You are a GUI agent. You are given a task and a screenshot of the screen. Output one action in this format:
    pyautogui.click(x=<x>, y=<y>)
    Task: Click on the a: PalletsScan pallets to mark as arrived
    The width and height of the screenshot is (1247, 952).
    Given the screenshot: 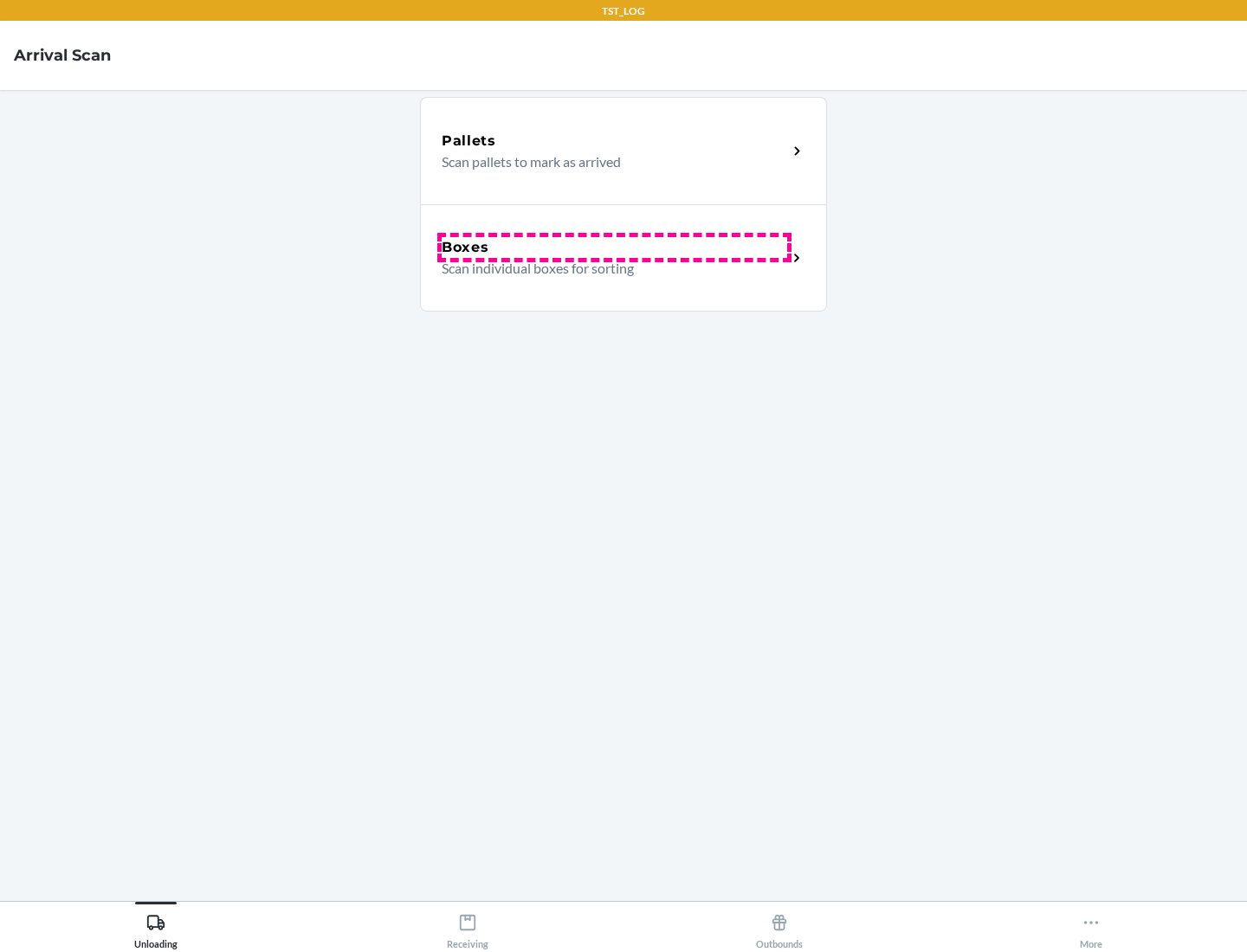 What is the action you would take?
    pyautogui.click(x=623, y=151)
    